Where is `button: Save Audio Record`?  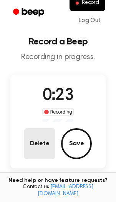
button: Save Audio Record is located at coordinates (77, 143).